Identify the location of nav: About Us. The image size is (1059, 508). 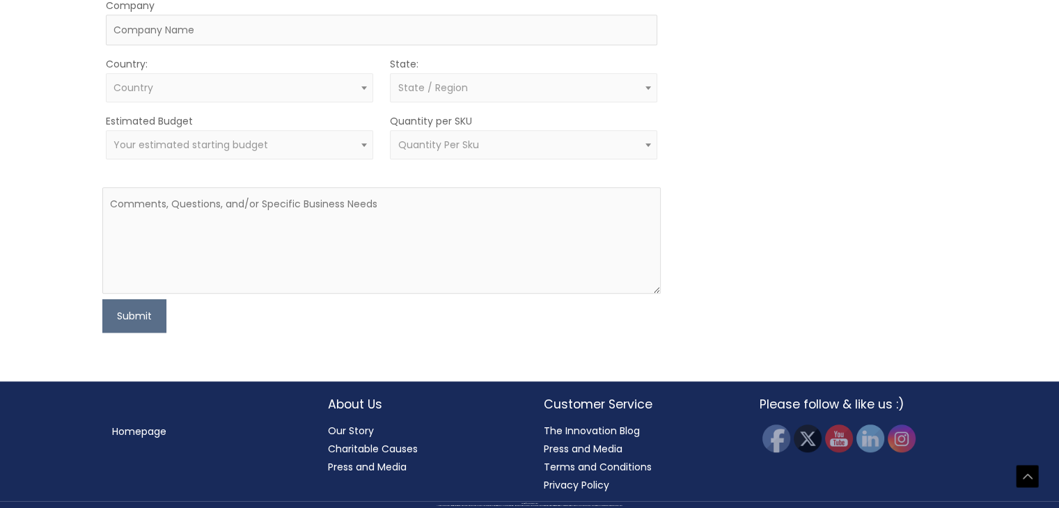
(422, 449).